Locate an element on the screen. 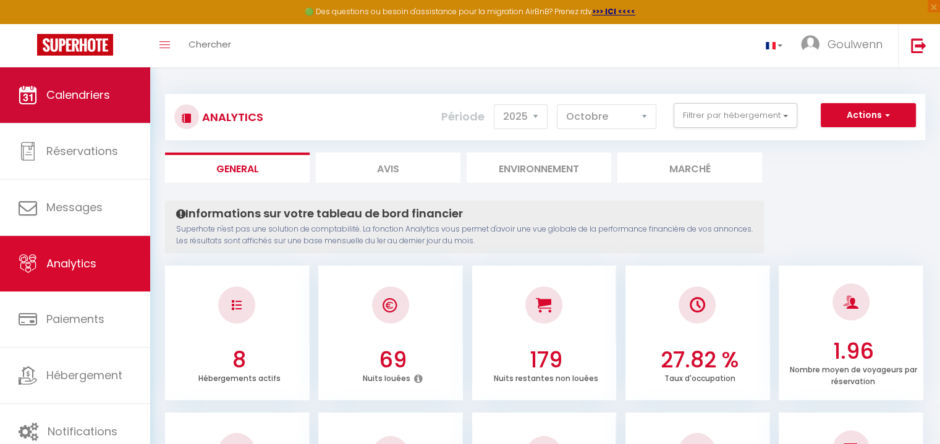 The width and height of the screenshot is (940, 444). a: Chercher is located at coordinates (209, 46).